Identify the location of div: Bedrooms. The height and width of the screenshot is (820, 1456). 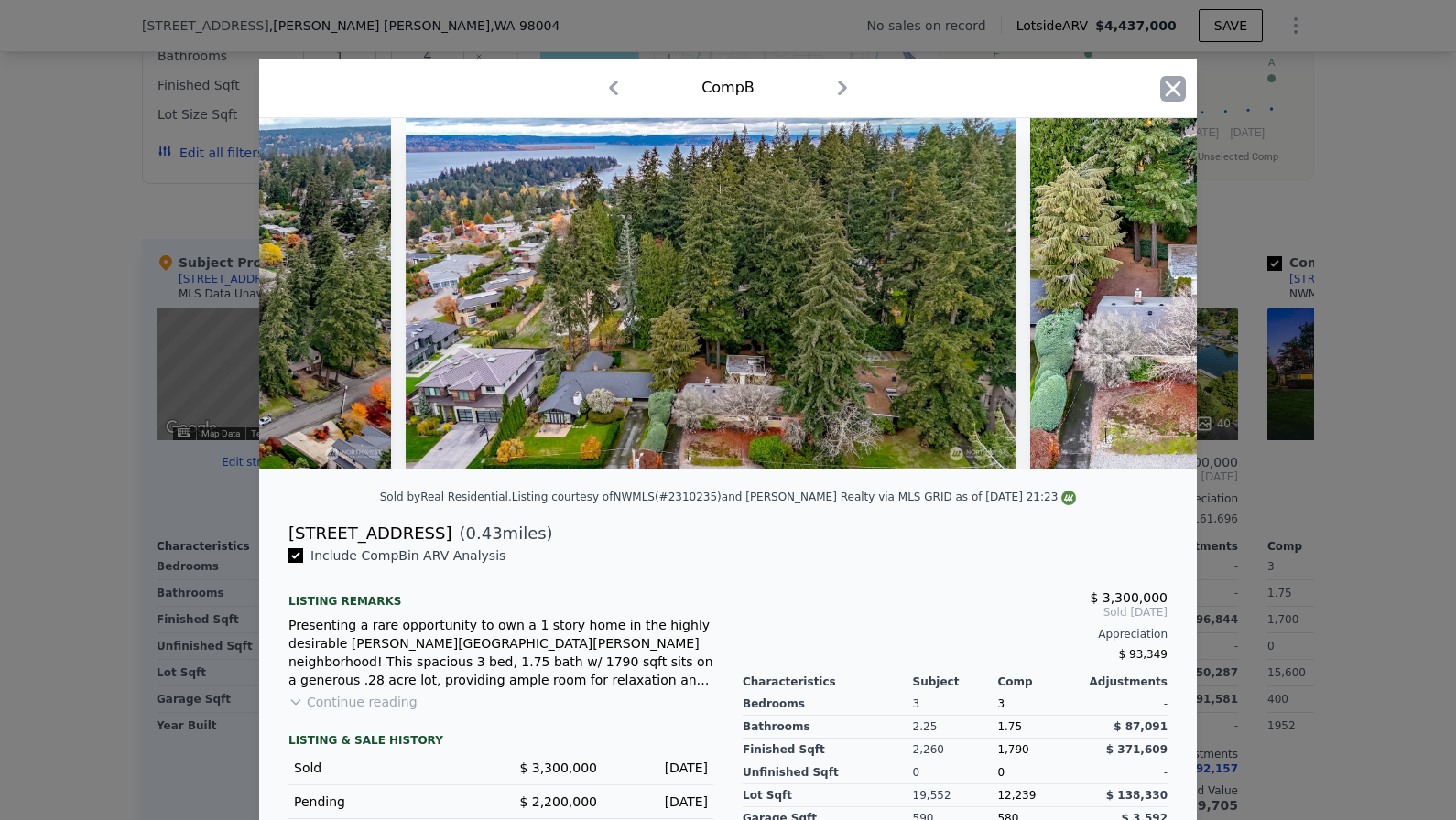
(828, 704).